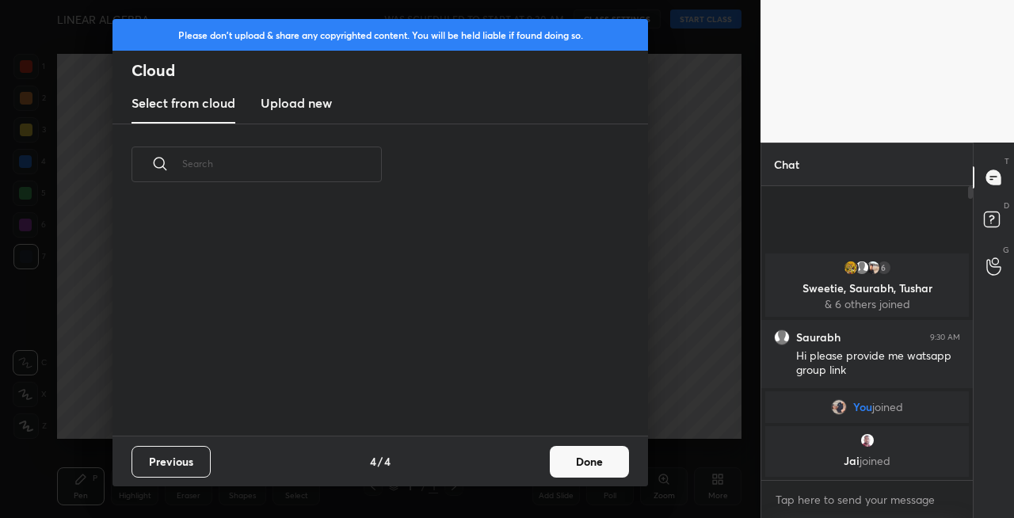  I want to click on img: 046c43c18f8244c9988eee54e3d23cd3.jpg, so click(850, 268).